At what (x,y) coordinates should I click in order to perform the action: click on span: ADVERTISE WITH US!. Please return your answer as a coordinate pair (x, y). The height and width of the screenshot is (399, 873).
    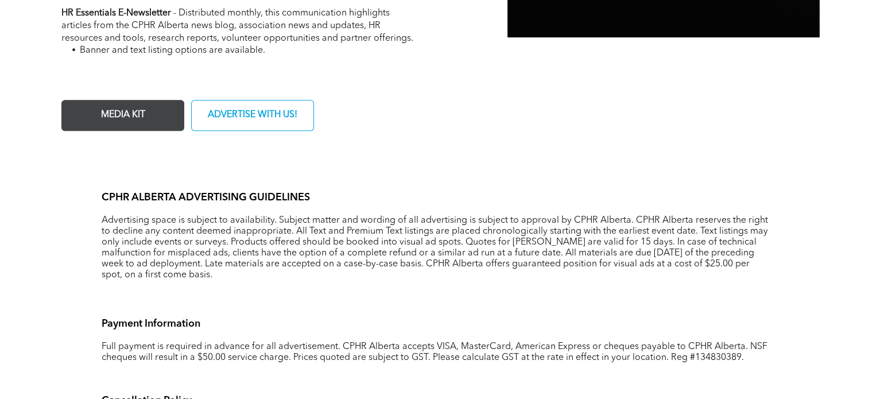
    Looking at the image, I should click on (253, 115).